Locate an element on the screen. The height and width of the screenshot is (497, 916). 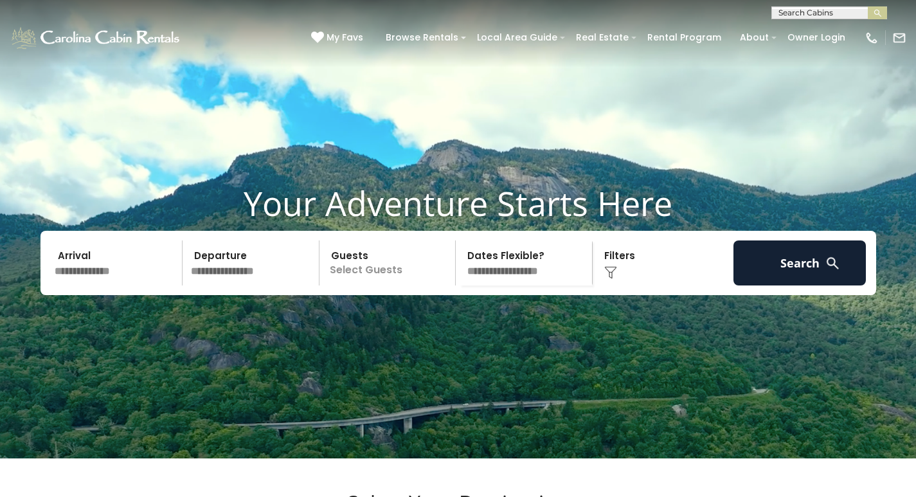
img: mail-regular-white.png is located at coordinates (899, 38).